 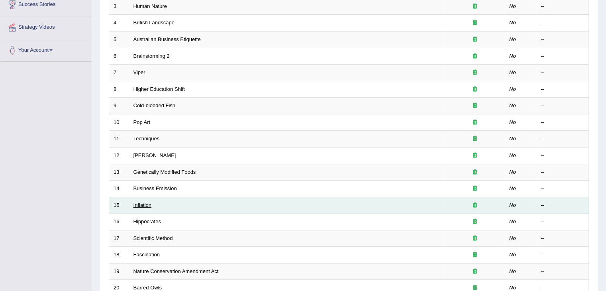 What do you see at coordinates (147, 221) in the screenshot?
I see `a: Hippocrates` at bounding box center [147, 221].